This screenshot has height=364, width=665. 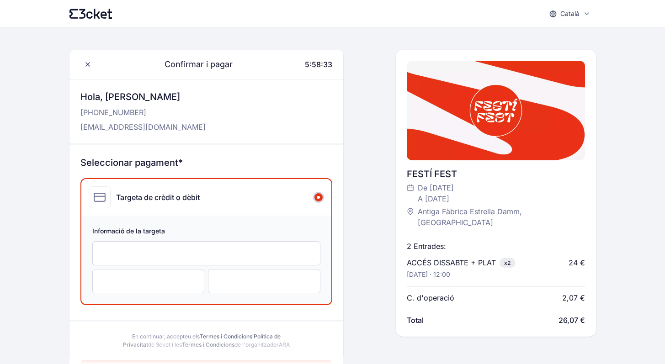 I want to click on h3: Seleccionar pagament*, so click(x=206, y=163).